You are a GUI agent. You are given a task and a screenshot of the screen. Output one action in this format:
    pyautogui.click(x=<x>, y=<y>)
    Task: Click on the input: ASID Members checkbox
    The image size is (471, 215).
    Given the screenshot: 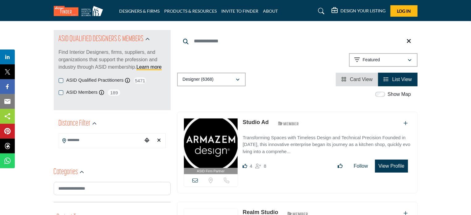 What is the action you would take?
    pyautogui.click(x=61, y=92)
    